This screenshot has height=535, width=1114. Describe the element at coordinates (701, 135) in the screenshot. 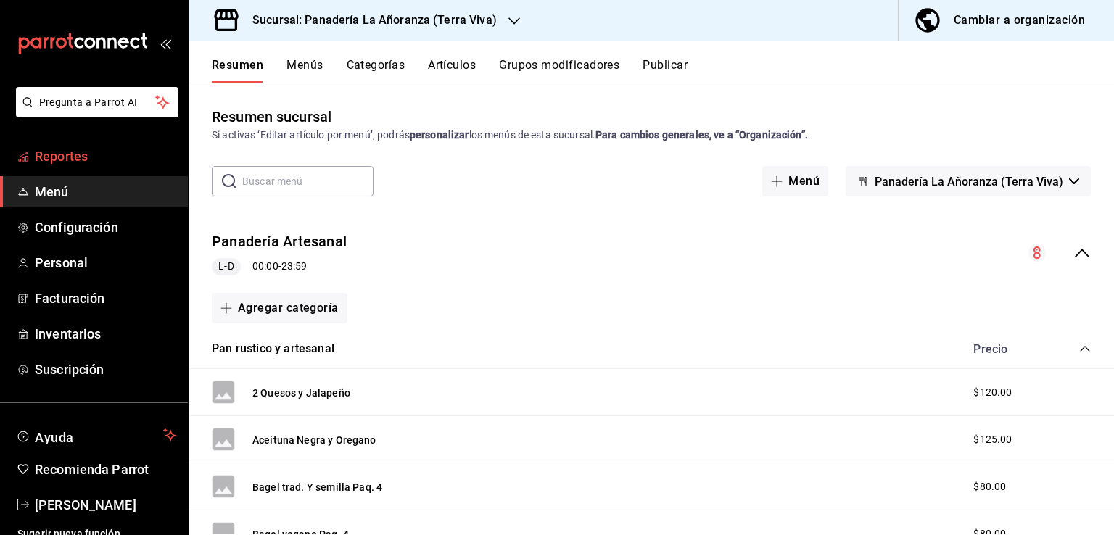

I see `strong: Para cambios generales, ve a “Organización”.` at that location.